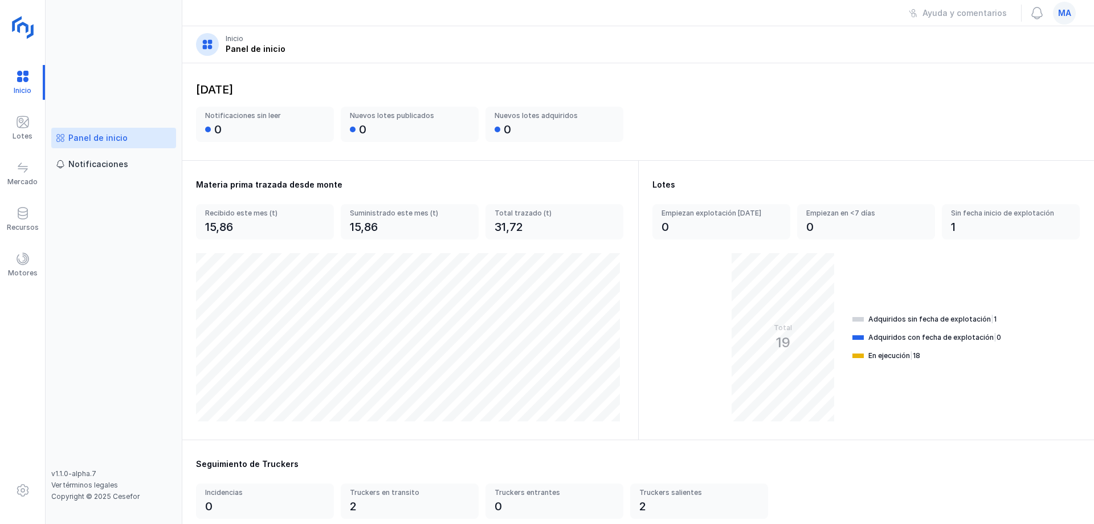 This screenshot has width=1094, height=524. Describe the element at coordinates (234, 39) in the screenshot. I see `div: Inicio` at that location.